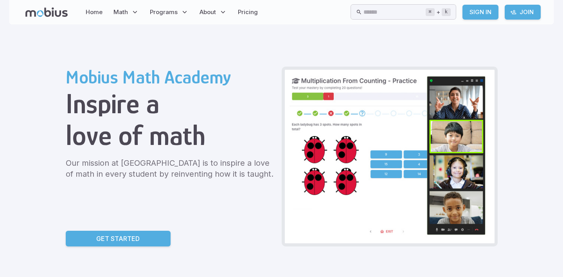 This screenshot has width=563, height=277. Describe the element at coordinates (480, 12) in the screenshot. I see `a: Sign In` at that location.